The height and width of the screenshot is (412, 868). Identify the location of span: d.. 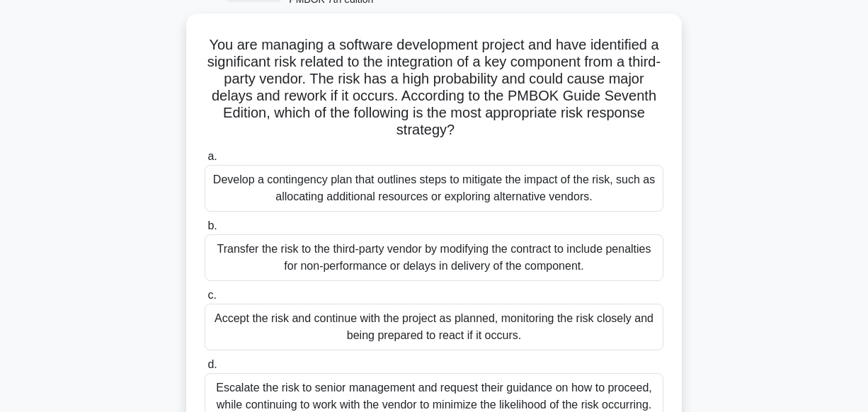
(212, 364).